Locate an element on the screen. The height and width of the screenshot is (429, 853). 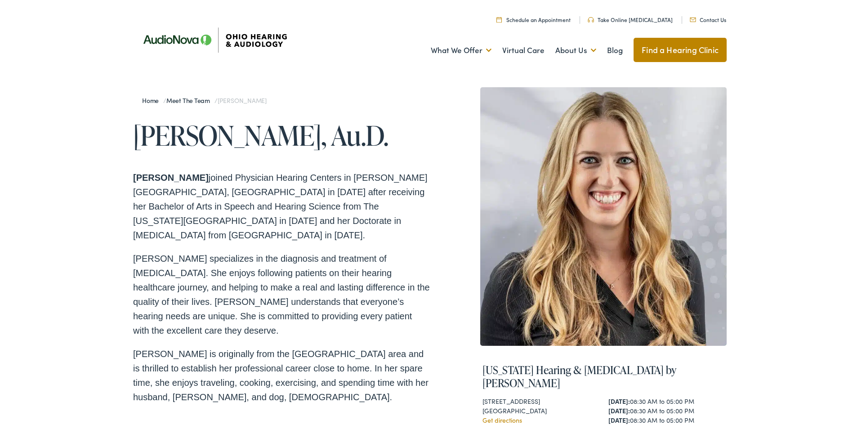
a: About Us is located at coordinates (575, 49).